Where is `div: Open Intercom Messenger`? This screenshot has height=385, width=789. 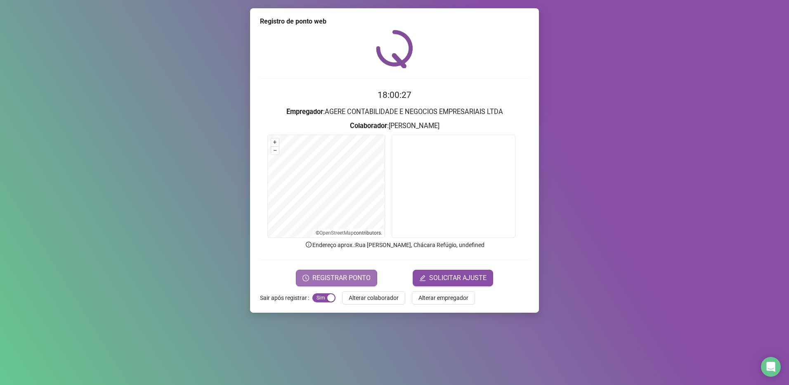
div: Open Intercom Messenger is located at coordinates (771, 366).